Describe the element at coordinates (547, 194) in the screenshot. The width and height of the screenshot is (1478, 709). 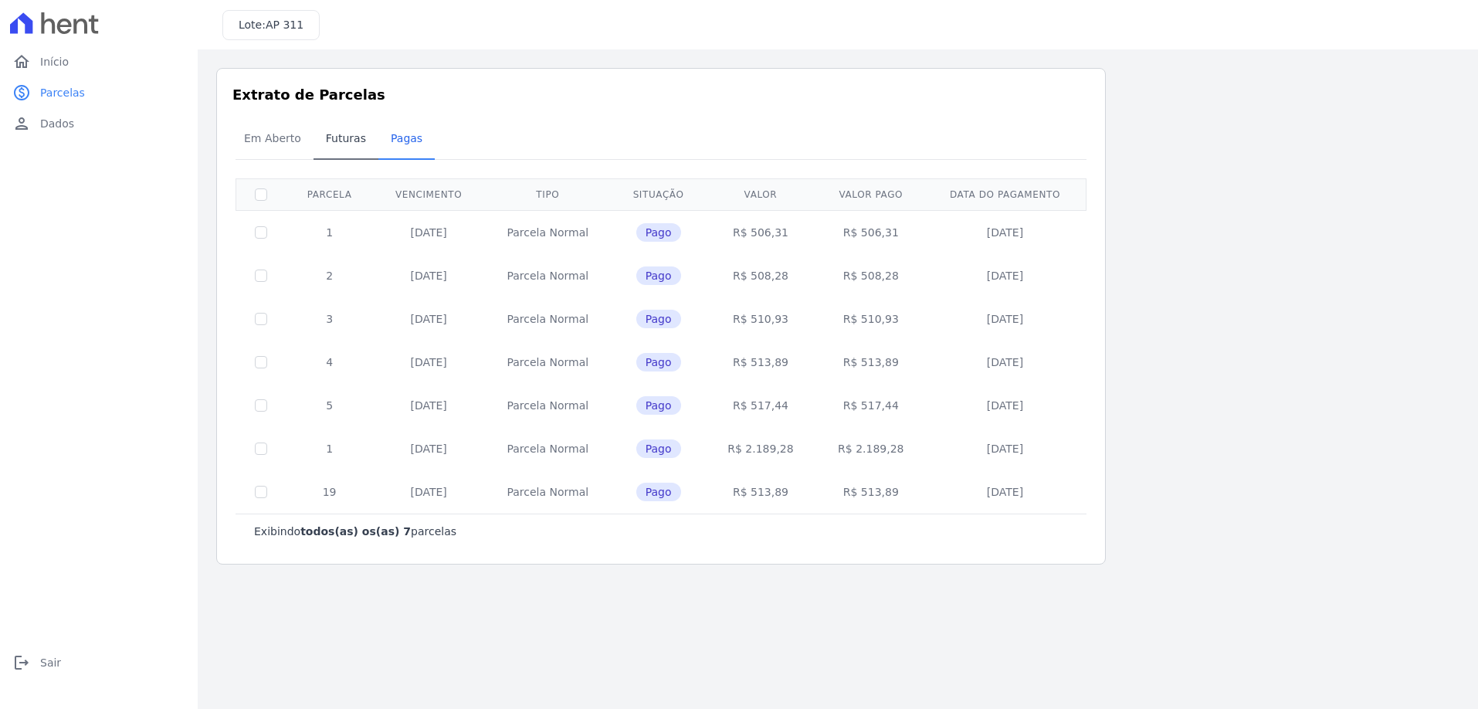
I see `th: Tipo` at that location.